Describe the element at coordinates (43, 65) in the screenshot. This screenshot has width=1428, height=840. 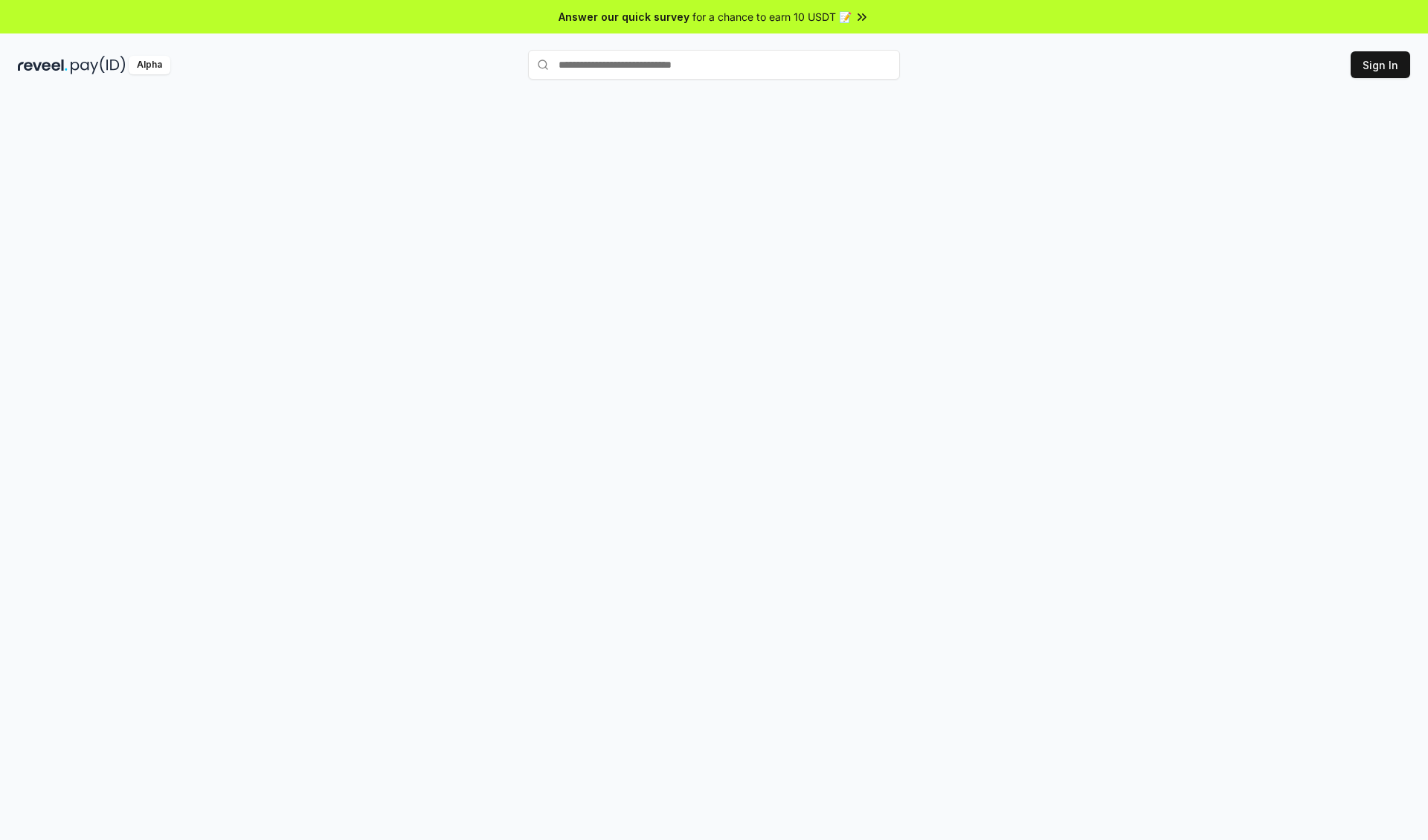
I see `img: reveel_dark` at that location.